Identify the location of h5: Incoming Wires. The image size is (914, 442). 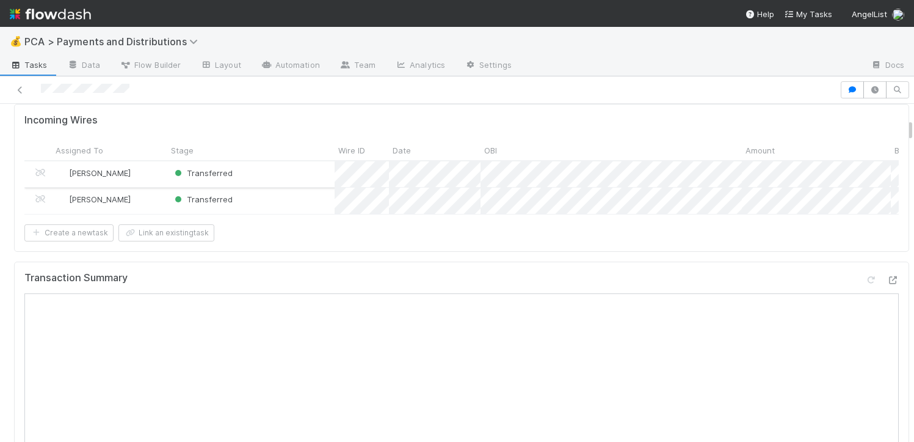
(61, 120).